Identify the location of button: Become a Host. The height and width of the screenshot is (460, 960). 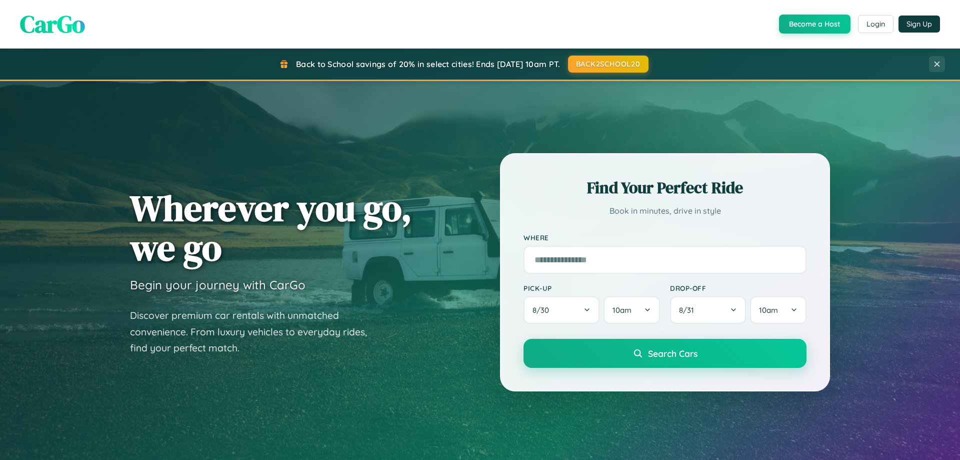
(815, 24).